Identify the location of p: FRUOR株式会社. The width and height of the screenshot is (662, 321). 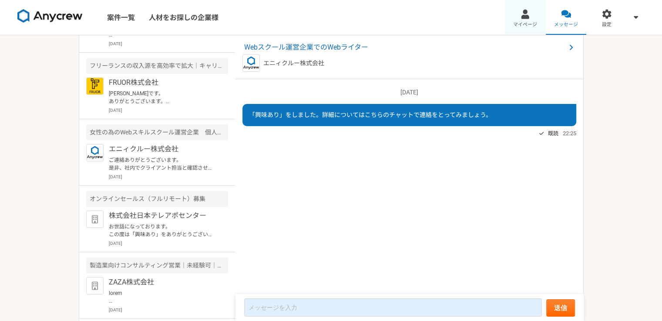
(162, 83).